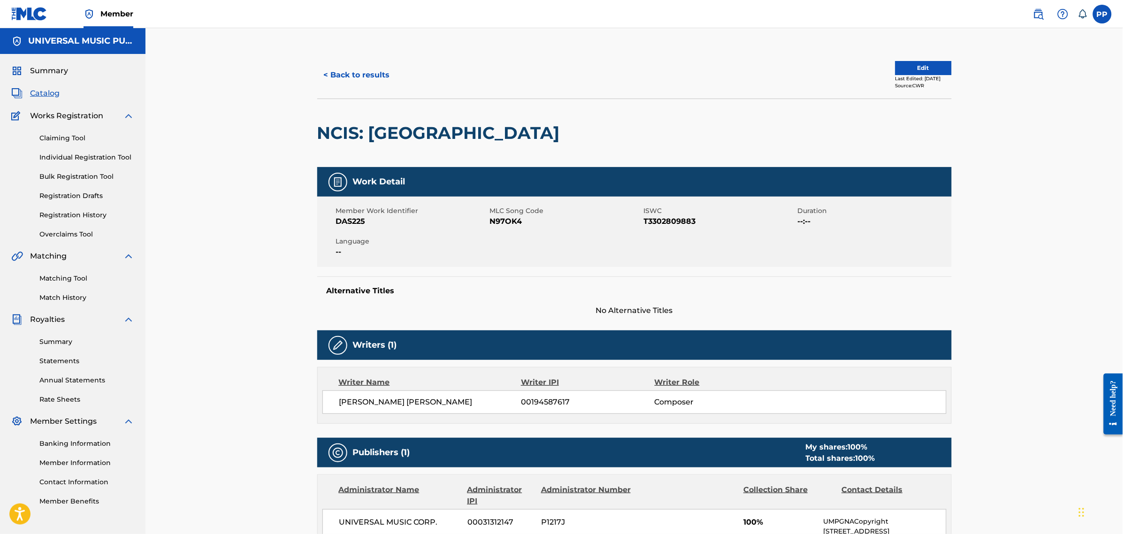 Image resolution: width=1123 pixels, height=534 pixels. I want to click on a: Member Benefits, so click(87, 501).